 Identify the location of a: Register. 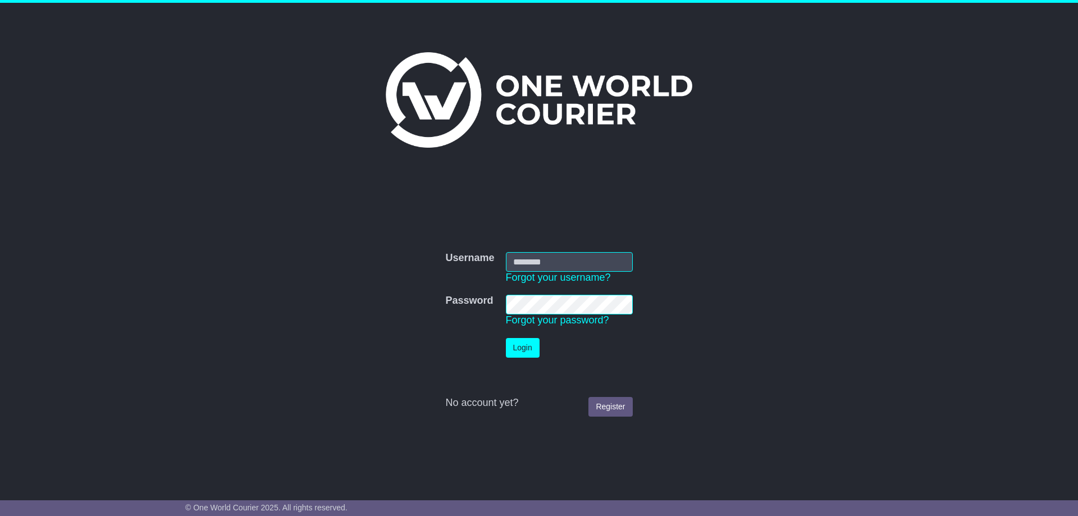
(610, 406).